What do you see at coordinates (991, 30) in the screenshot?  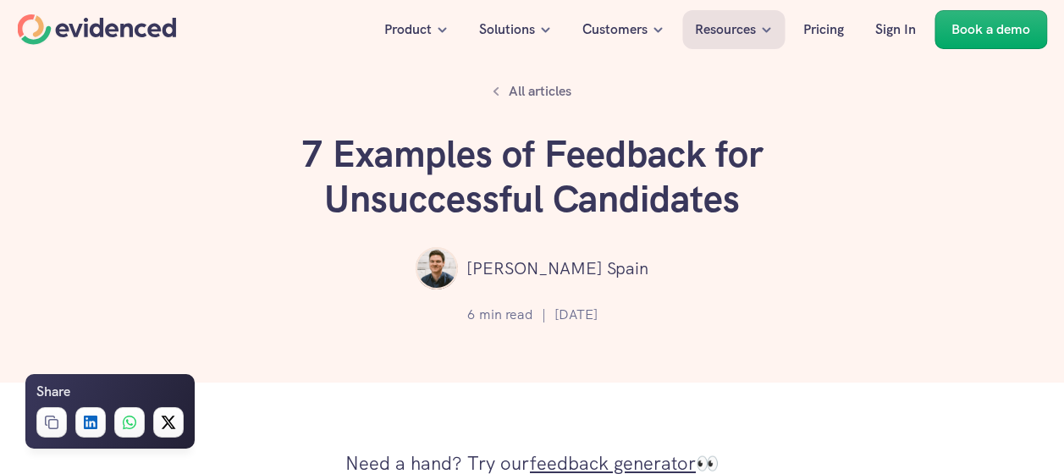 I see `a: Book a demo` at bounding box center [991, 30].